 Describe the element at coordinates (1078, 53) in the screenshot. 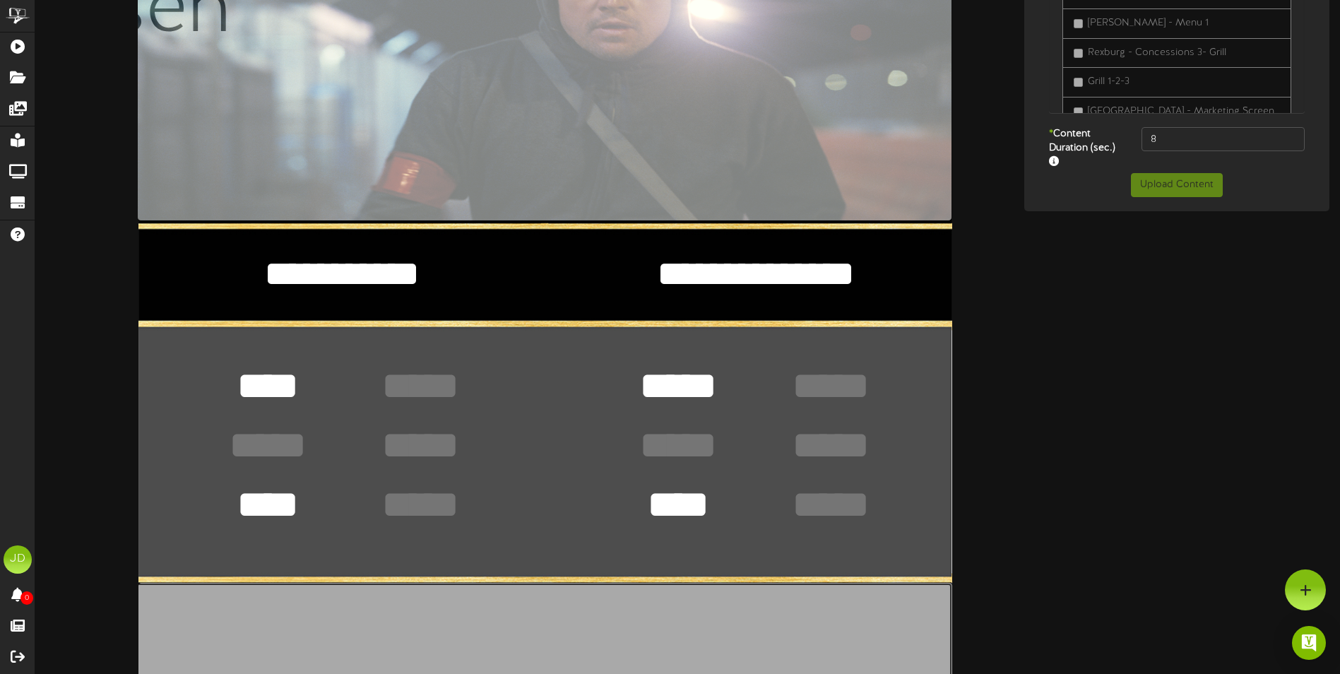

I see `input: Rexburg - Concessions 3- Grill` at that location.